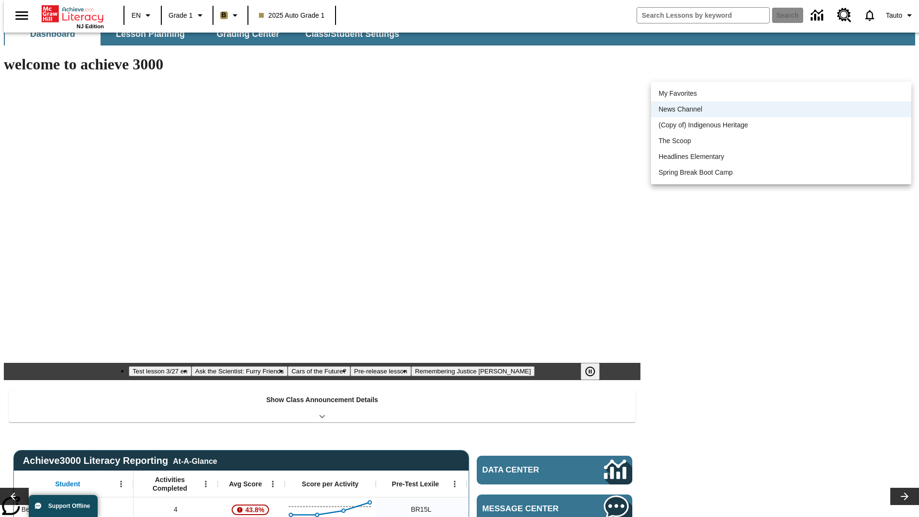 Image resolution: width=919 pixels, height=517 pixels. What do you see at coordinates (781, 93) in the screenshot?
I see `li: My Favorites` at bounding box center [781, 93].